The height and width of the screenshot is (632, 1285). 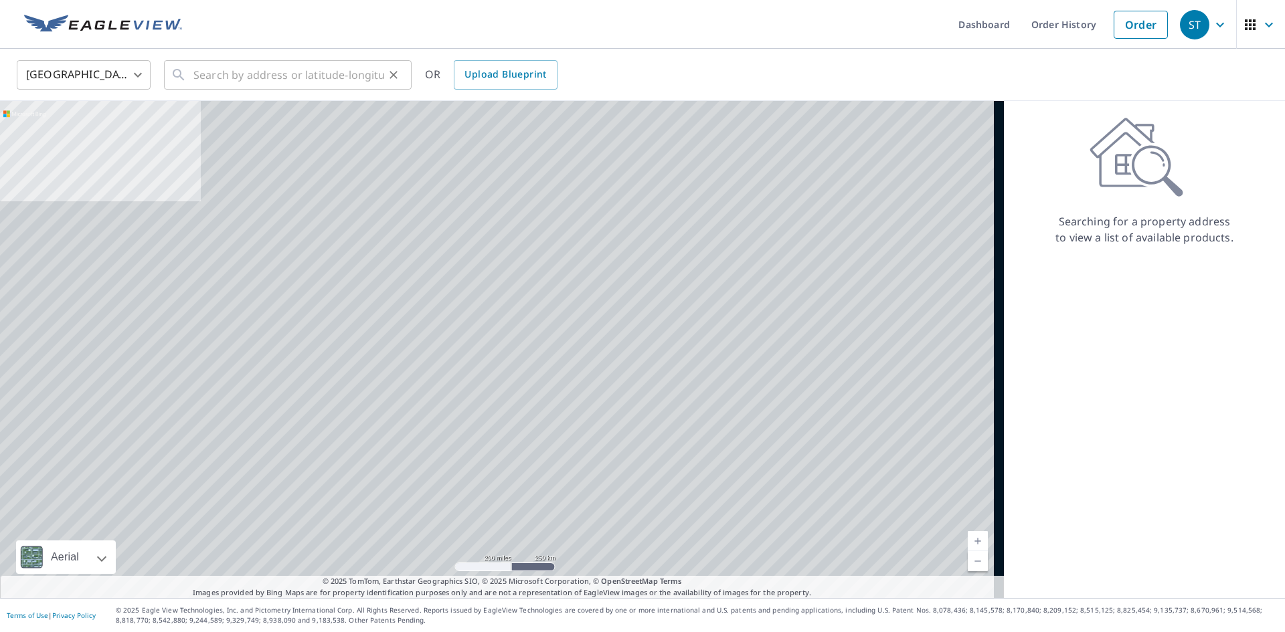 I want to click on a: Order, so click(x=1140, y=25).